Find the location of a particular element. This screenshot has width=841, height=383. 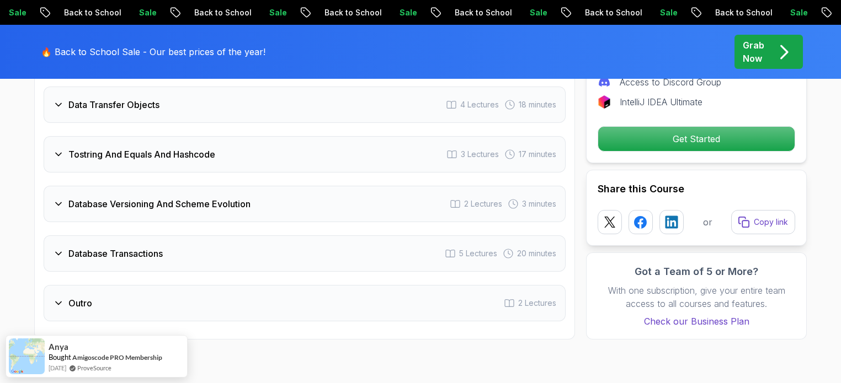

a: Check our Business Plan is located at coordinates (696, 322).